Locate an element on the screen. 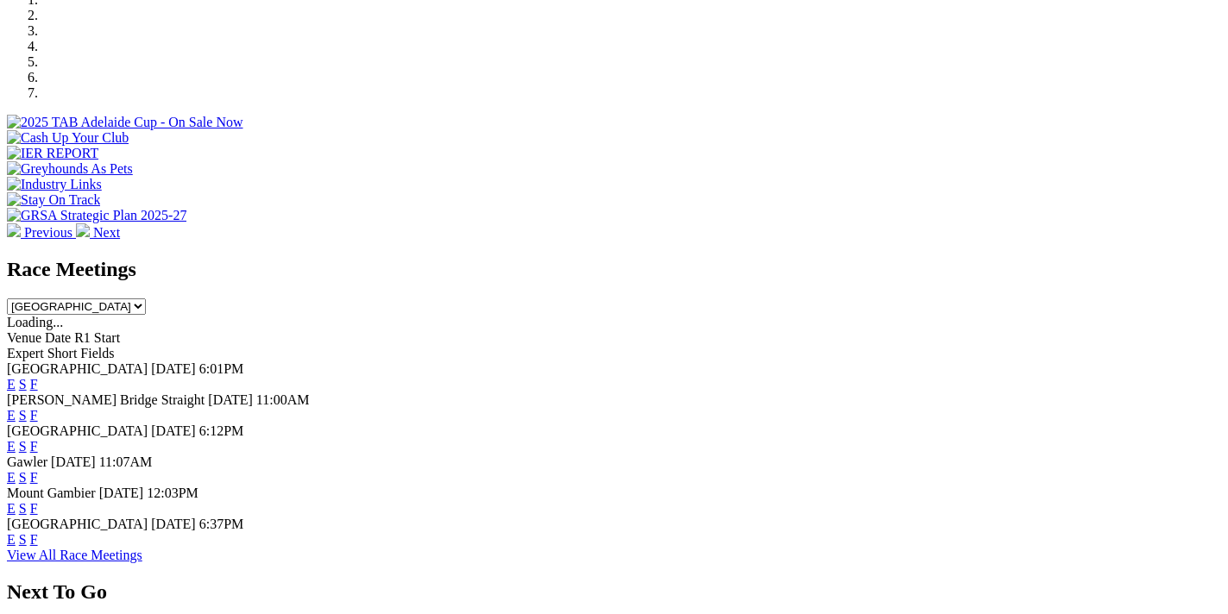 The height and width of the screenshot is (614, 1228). img: Cash Up Your Club is located at coordinates (67, 138).